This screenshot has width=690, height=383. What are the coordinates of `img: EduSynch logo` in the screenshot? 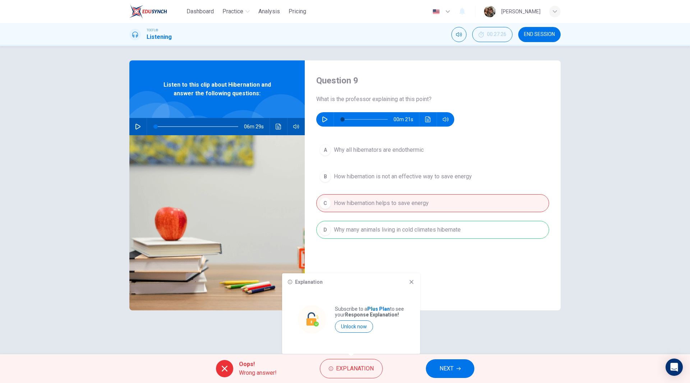 It's located at (148, 11).